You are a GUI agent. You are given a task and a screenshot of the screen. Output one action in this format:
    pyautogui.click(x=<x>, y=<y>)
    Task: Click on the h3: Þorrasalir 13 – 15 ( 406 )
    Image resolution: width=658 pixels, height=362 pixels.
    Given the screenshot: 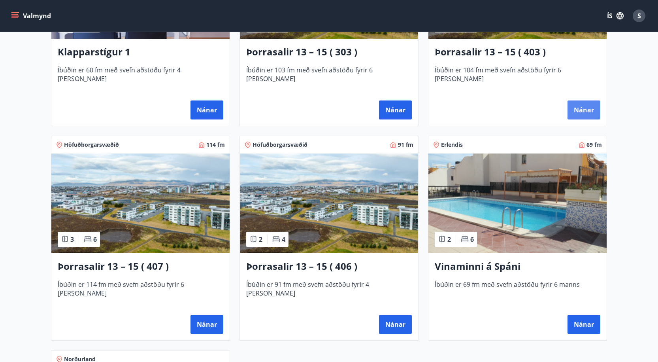 What is the action you would take?
    pyautogui.click(x=329, y=266)
    